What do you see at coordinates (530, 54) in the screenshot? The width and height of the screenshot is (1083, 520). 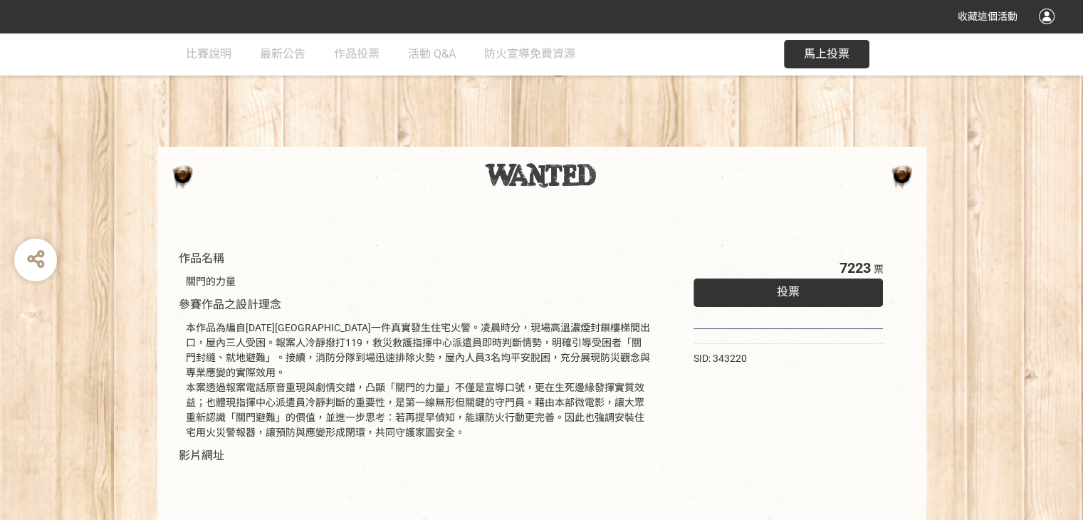 I see `a: 防火宣導免費資源` at bounding box center [530, 54].